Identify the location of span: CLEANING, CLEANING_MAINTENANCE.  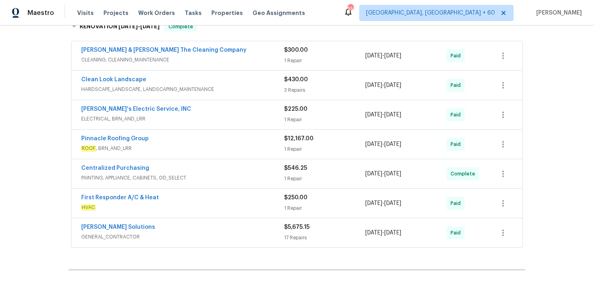
(183, 60).